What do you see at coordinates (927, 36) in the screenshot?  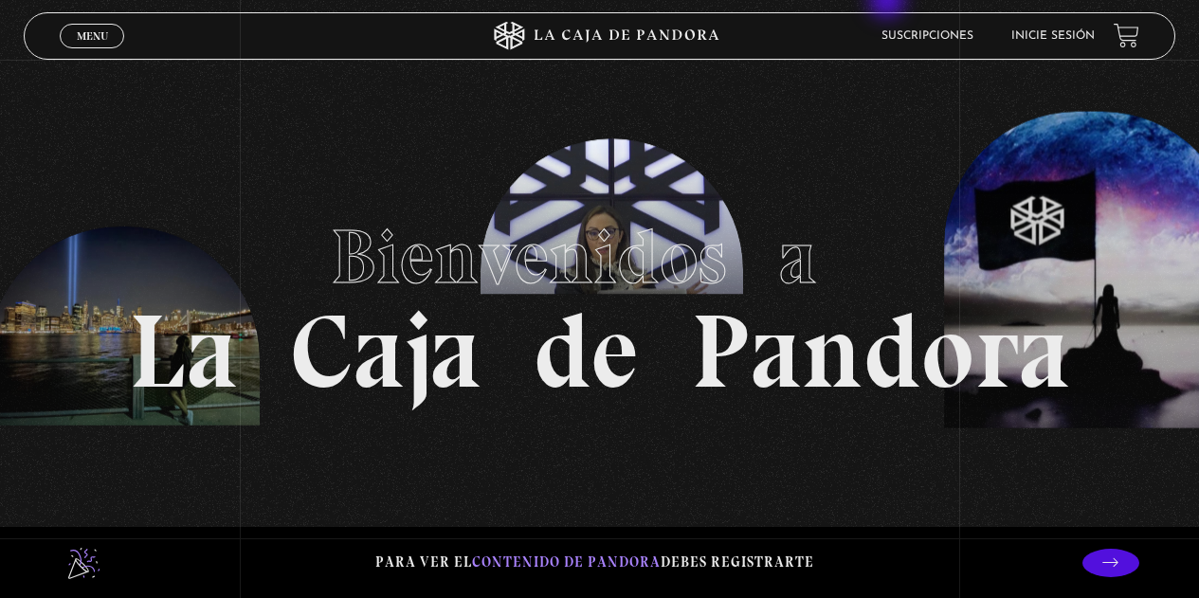 I see `a: Suscripciones` at bounding box center [927, 36].